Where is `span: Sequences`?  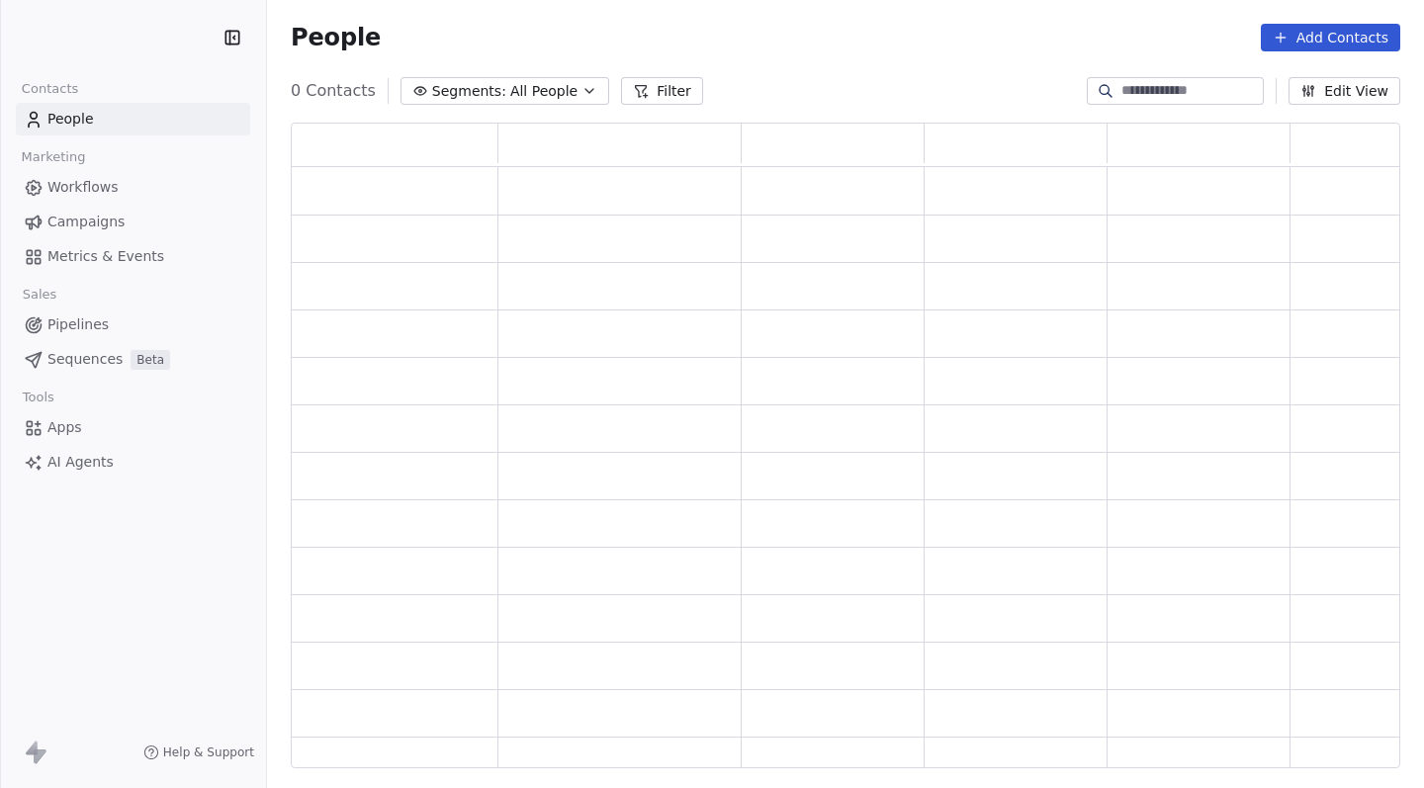
span: Sequences is located at coordinates (85, 359).